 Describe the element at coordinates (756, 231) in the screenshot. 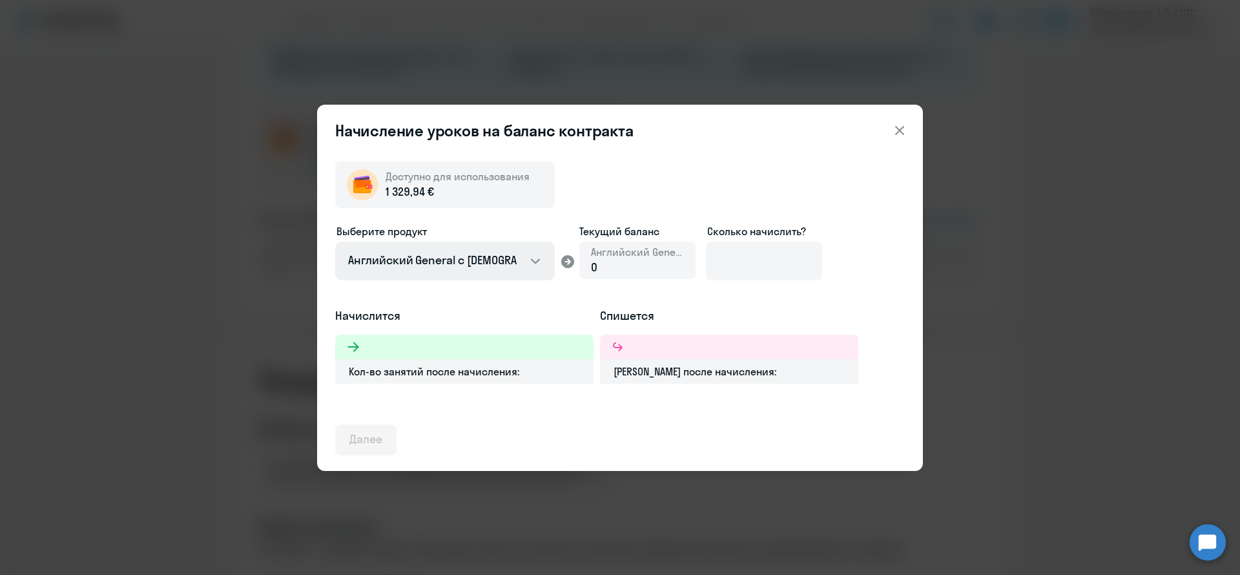

I see `span: Сколько начислить?` at that location.